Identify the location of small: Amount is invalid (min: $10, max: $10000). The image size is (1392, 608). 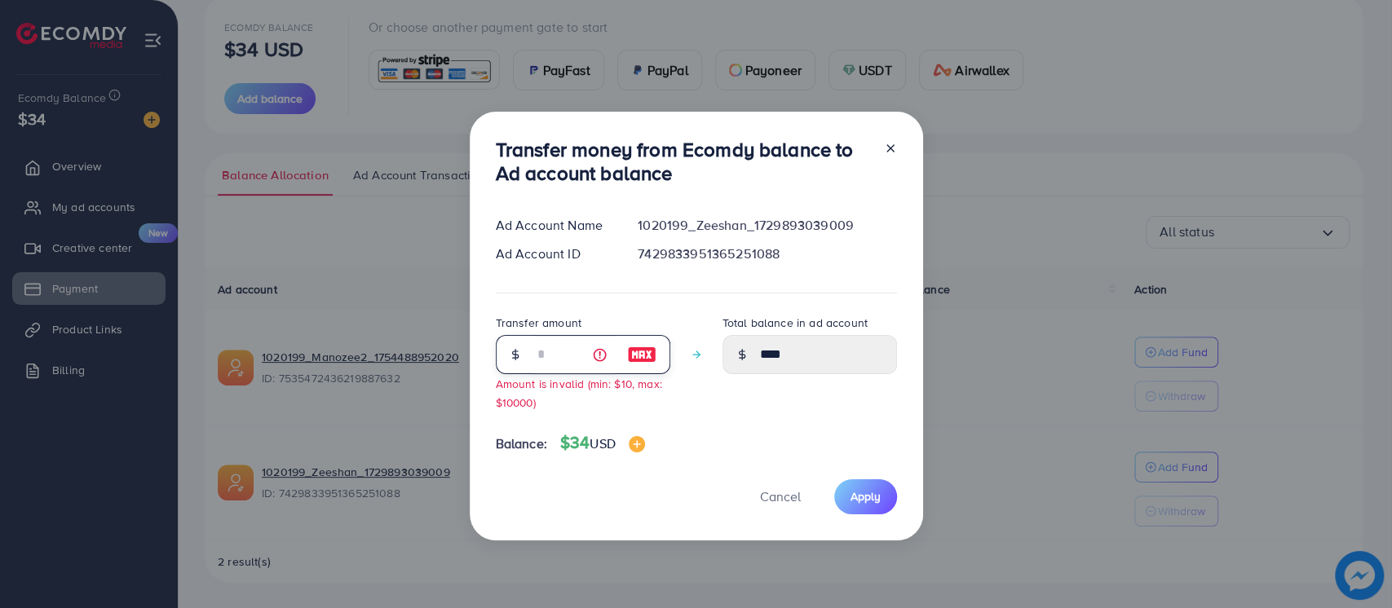
(579, 393).